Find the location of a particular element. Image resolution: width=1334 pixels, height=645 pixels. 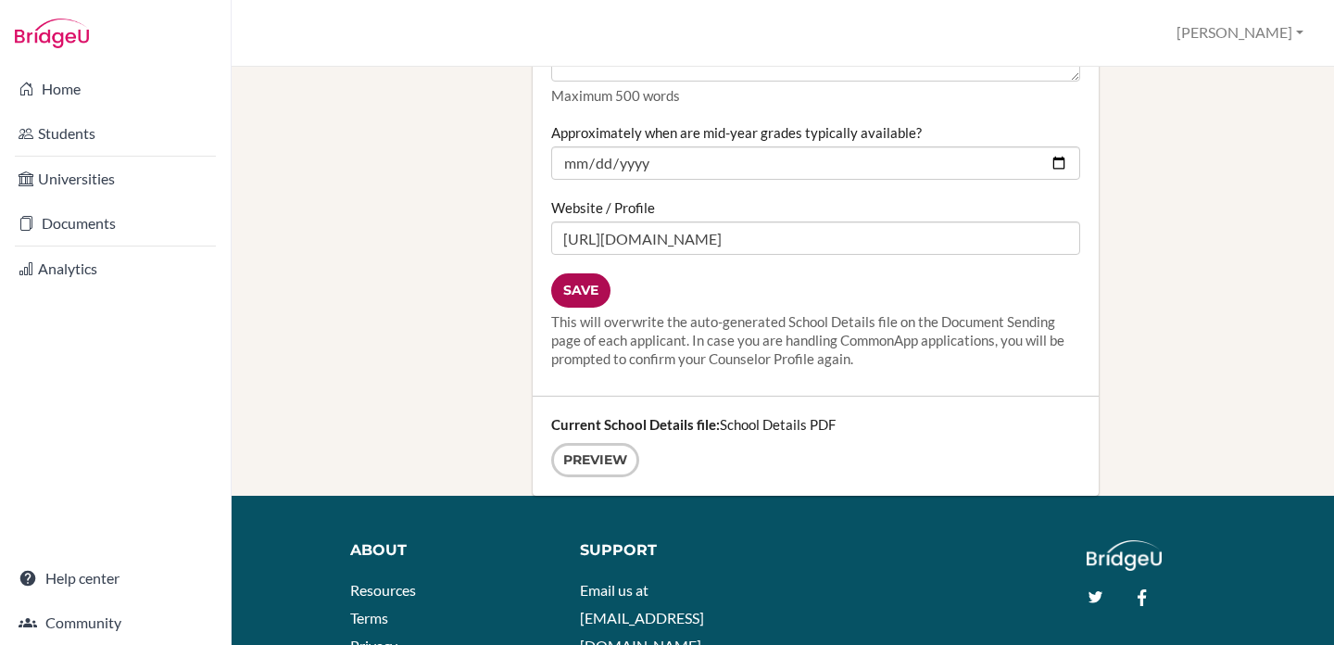

img: logo_white@2x-f4f0deed5e89b7ecb1c2cc34c3e3d731f90f0f143d5ea2071677605dd97b5244.png is located at coordinates (1124, 555).